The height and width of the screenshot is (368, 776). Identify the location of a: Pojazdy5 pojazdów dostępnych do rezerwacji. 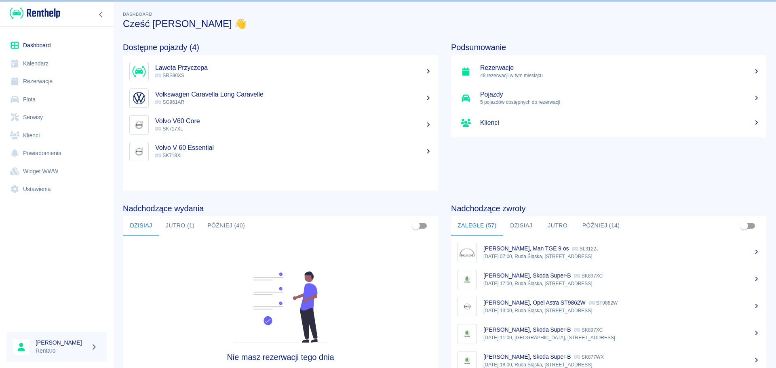
(609, 98).